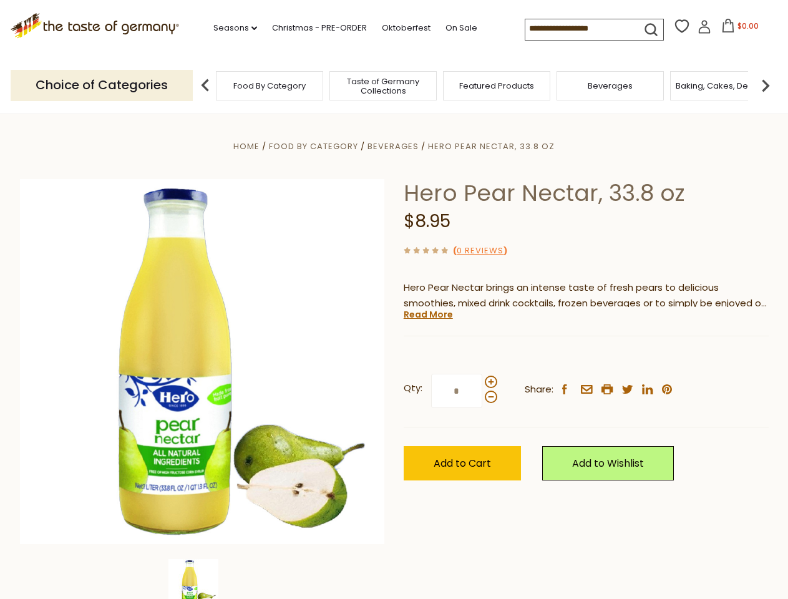 This screenshot has width=788, height=599. I want to click on button: Add to Cart, so click(462, 463).